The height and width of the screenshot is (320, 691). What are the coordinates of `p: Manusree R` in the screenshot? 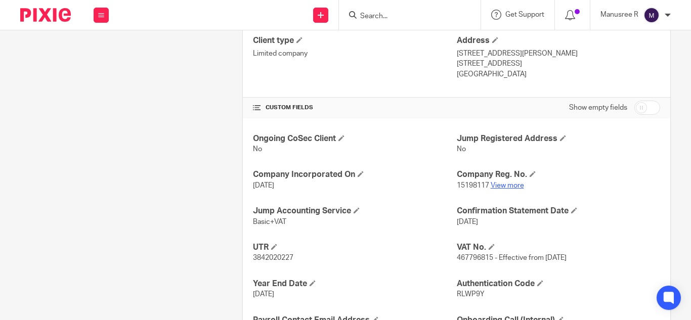 It's located at (620, 15).